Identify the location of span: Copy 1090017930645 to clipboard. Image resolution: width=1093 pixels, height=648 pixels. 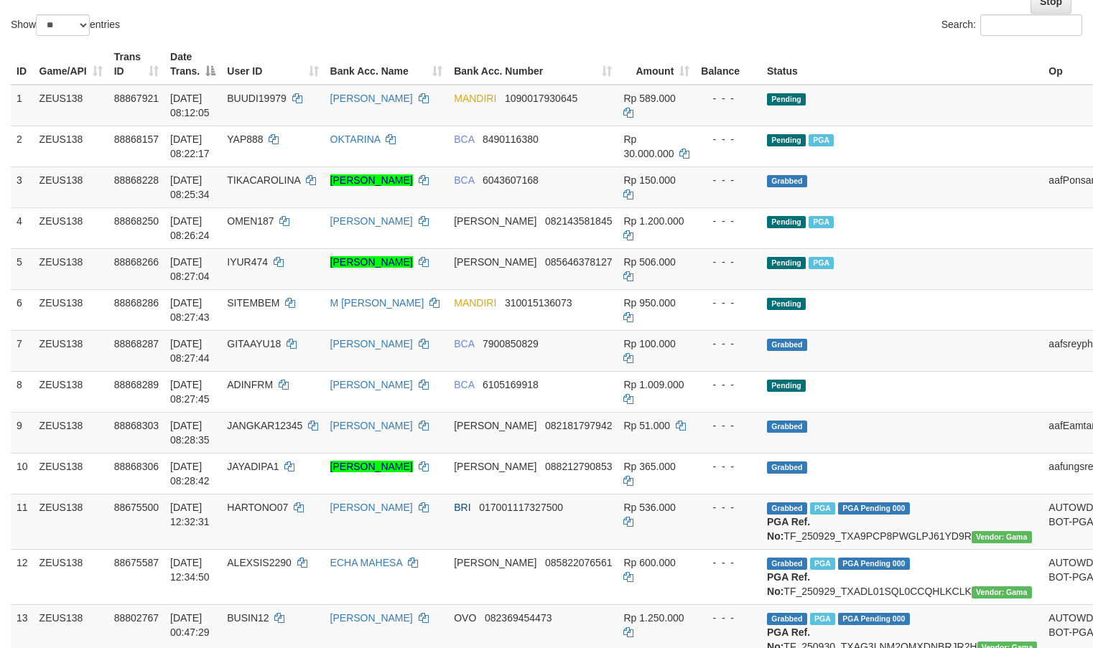
(541, 98).